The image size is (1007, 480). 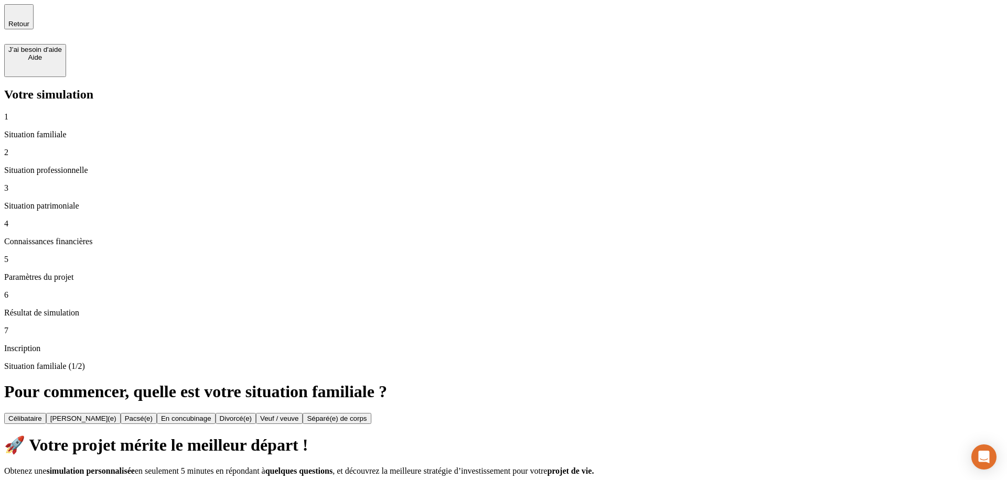 I want to click on span: Obtenez une, so click(x=25, y=471).